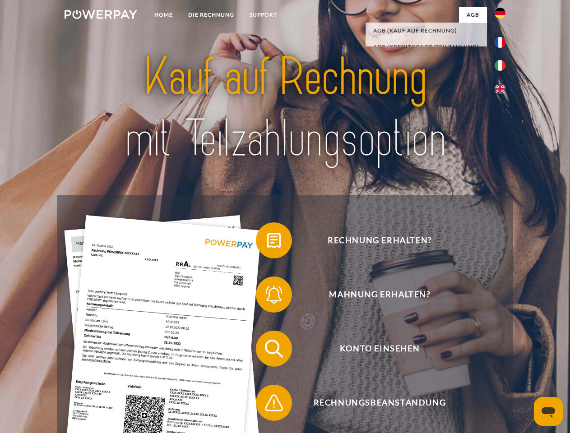 The image size is (570, 433). What do you see at coordinates (274, 294) in the screenshot?
I see `img: qb_bell.svg` at bounding box center [274, 294].